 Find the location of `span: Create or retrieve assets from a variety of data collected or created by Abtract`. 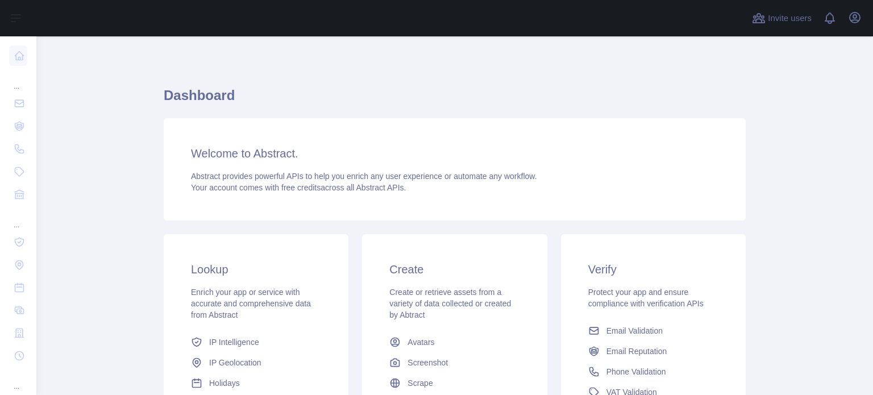

span: Create or retrieve assets from a variety of data collected or created by Abtract is located at coordinates (450, 303).